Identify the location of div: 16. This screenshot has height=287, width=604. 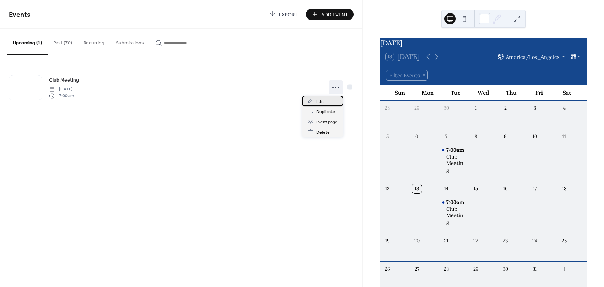
(505, 189).